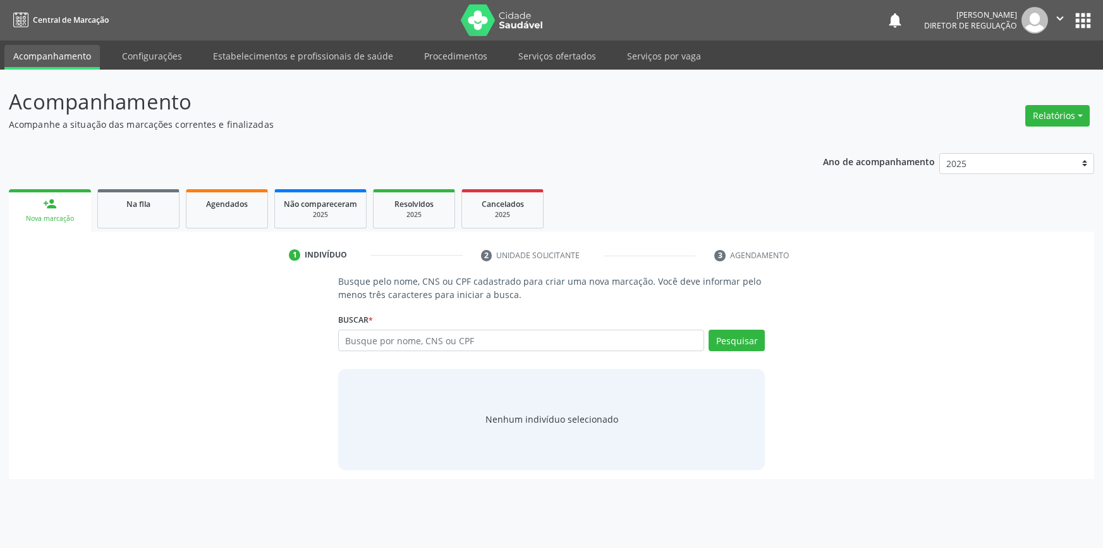 The image size is (1103, 548). I want to click on div: Indivíduo, so click(326, 255).